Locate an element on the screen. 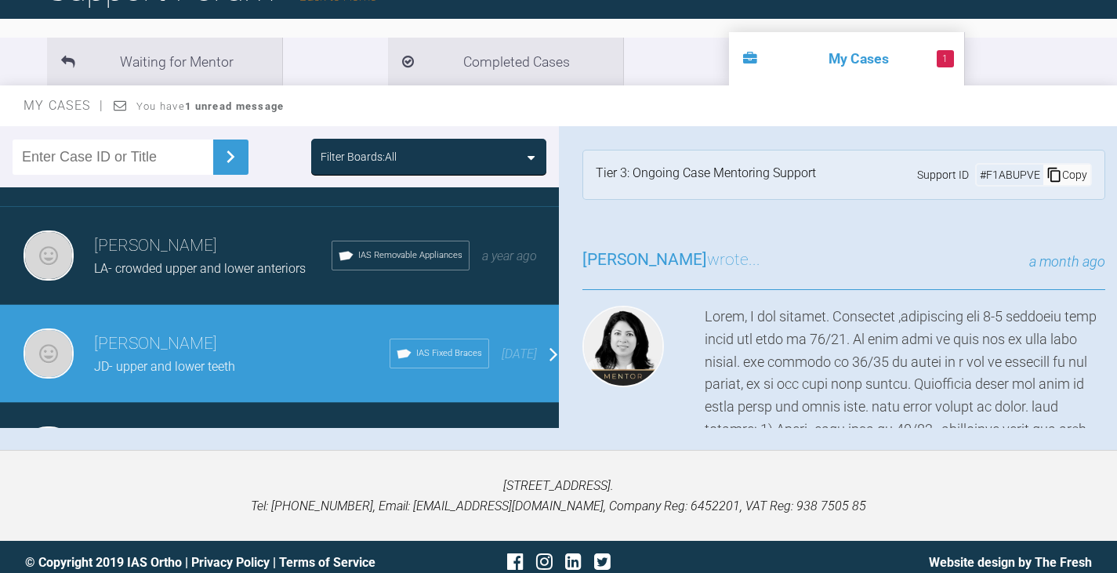 The image size is (1117, 573). span: 1 is located at coordinates (946, 59).